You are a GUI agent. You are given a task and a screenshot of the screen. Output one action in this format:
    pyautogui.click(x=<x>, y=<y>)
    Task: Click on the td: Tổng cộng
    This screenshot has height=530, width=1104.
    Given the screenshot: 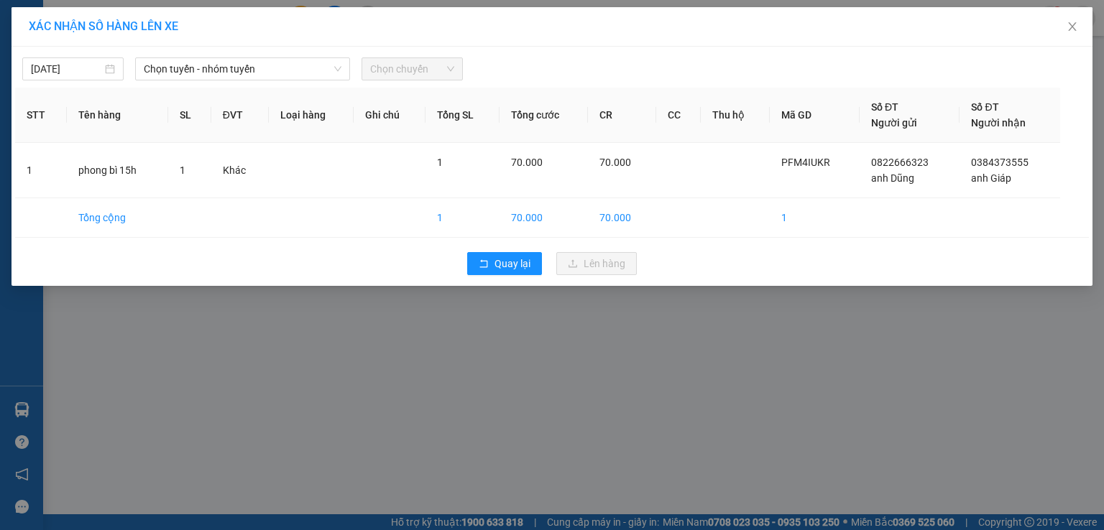 What is the action you would take?
    pyautogui.click(x=117, y=218)
    